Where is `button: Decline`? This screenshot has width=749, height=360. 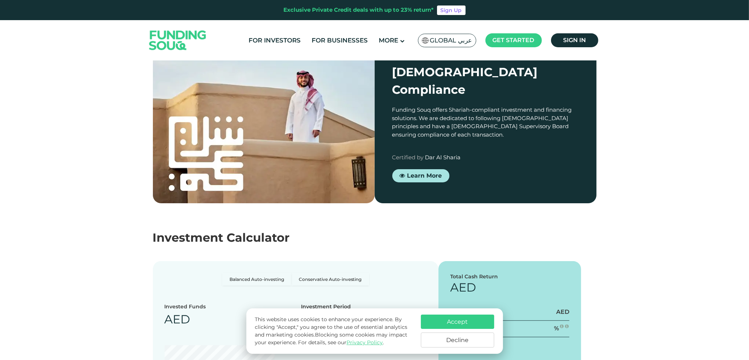 button: Decline is located at coordinates (458, 340).